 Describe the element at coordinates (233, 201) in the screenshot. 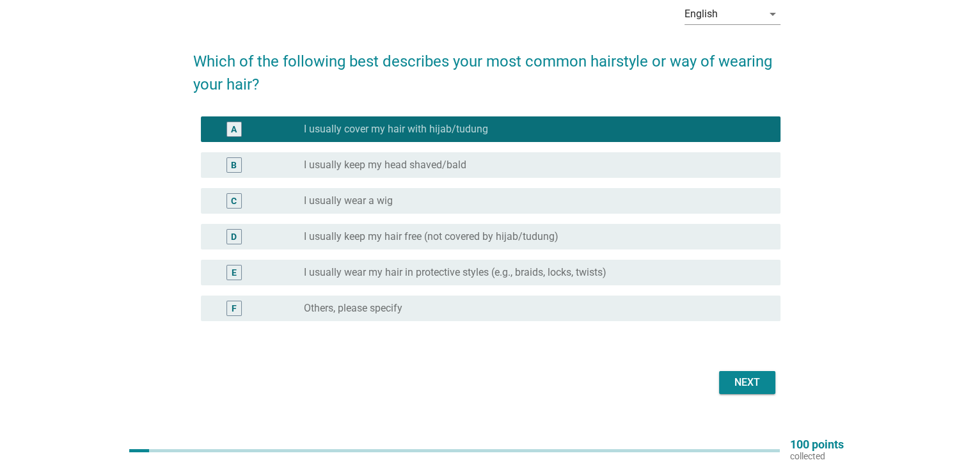

I see `div: C` at that location.